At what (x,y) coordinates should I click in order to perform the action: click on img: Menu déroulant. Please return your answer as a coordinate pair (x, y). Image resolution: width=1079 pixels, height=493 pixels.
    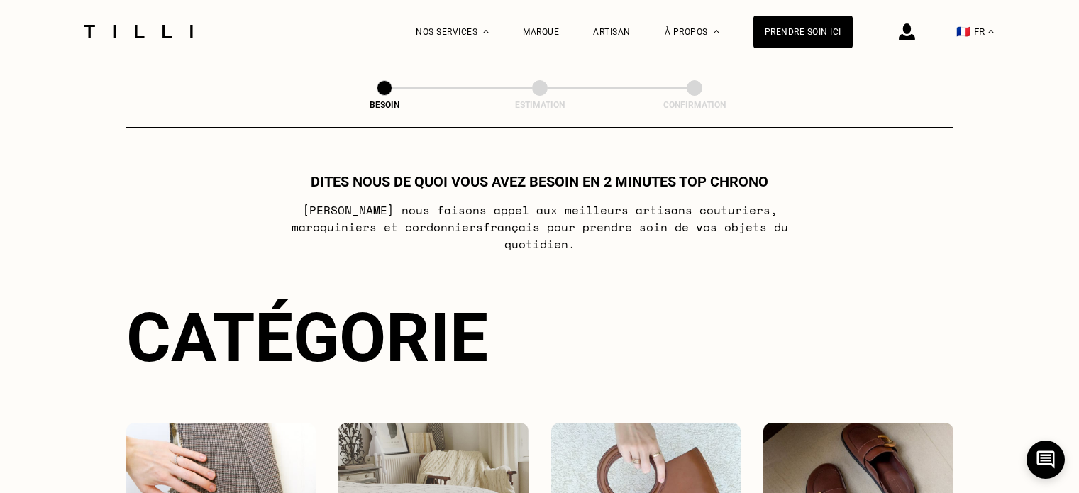
    Looking at the image, I should click on (486, 31).